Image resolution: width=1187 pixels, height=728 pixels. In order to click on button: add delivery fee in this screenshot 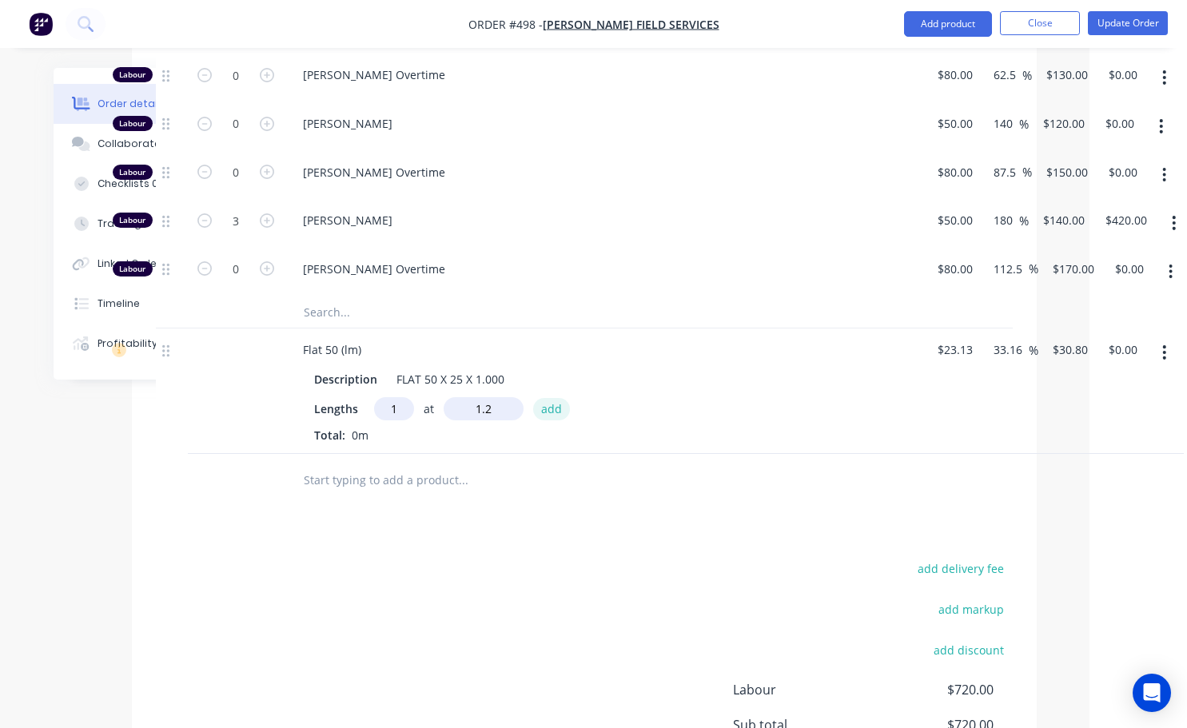, I will do `click(961, 568)`.